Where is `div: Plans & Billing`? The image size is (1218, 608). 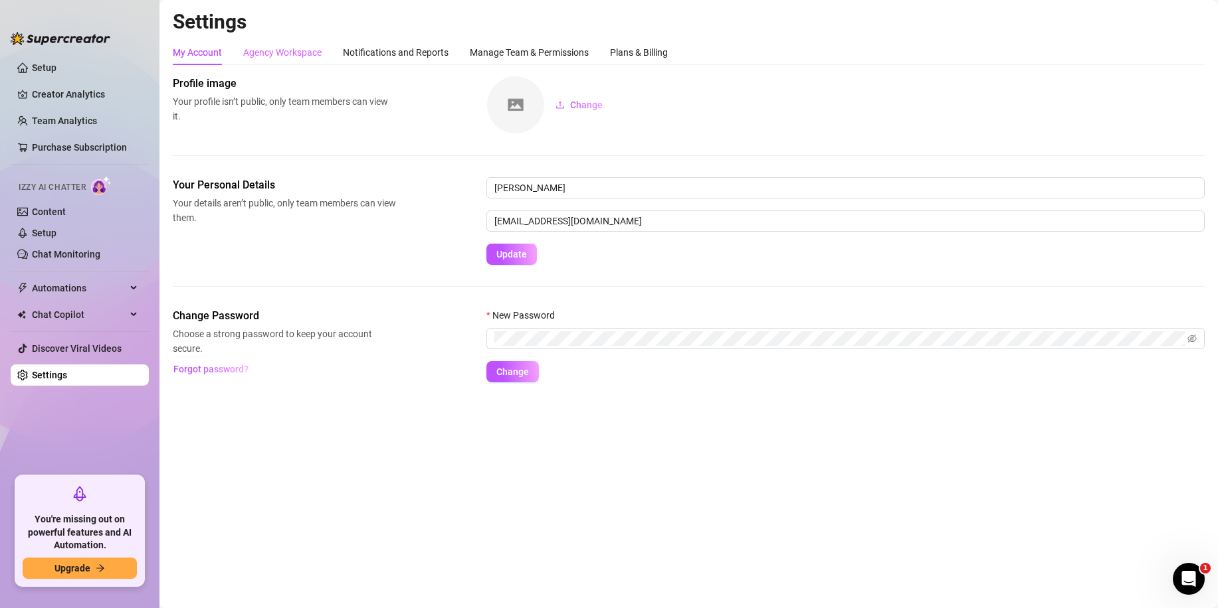
div: Plans & Billing is located at coordinates (638, 52).